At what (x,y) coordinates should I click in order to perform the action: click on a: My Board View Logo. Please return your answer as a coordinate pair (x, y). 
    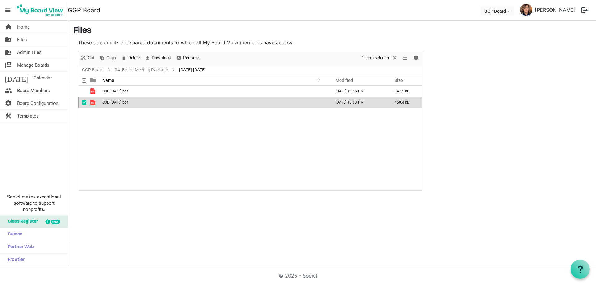
    Looking at the image, I should click on (41, 10).